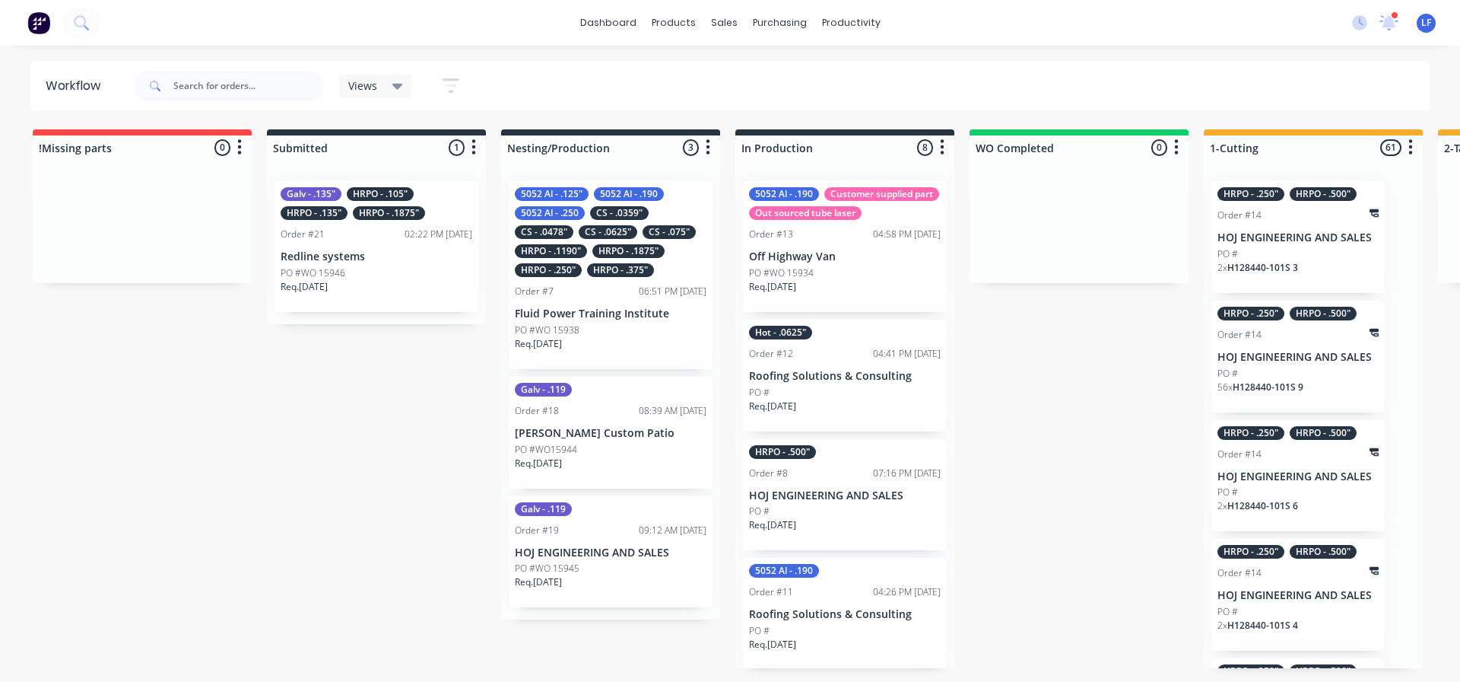  What do you see at coordinates (537, 530) in the screenshot?
I see `div: Order #19` at bounding box center [537, 530].